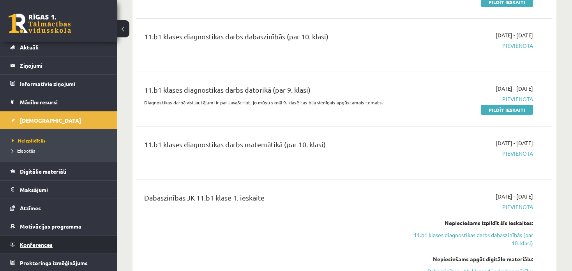 The image size is (572, 271). Describe the element at coordinates (272, 103) in the screenshot. I see `p: Diagnostikas darbā visi jautājumi ir par JavaScript, jo mūsu skolā 9. klasē tas bija vienīgais ap...` at that location.